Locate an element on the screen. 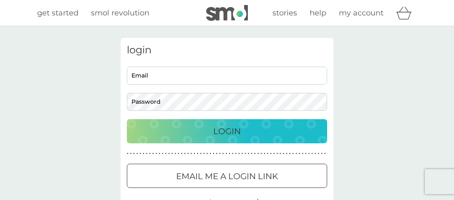 The height and width of the screenshot is (200, 454). a: my account is located at coordinates (361, 13).